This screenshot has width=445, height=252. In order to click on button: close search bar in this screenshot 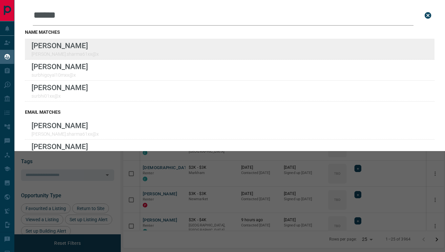, I will do `click(428, 15)`.